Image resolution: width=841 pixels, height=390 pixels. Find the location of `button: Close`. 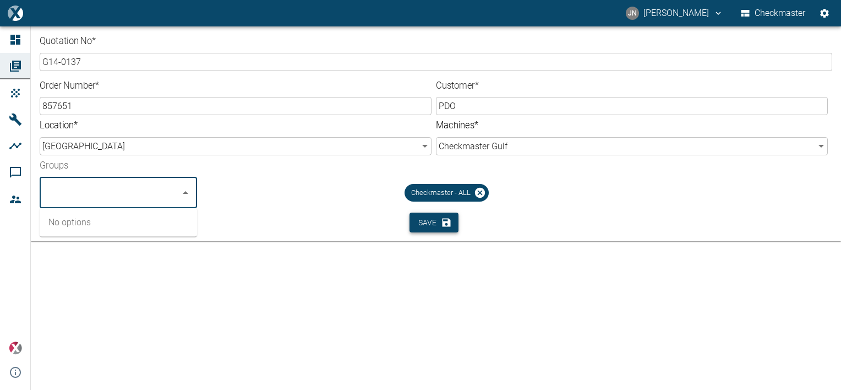

button: Close is located at coordinates (185, 193).